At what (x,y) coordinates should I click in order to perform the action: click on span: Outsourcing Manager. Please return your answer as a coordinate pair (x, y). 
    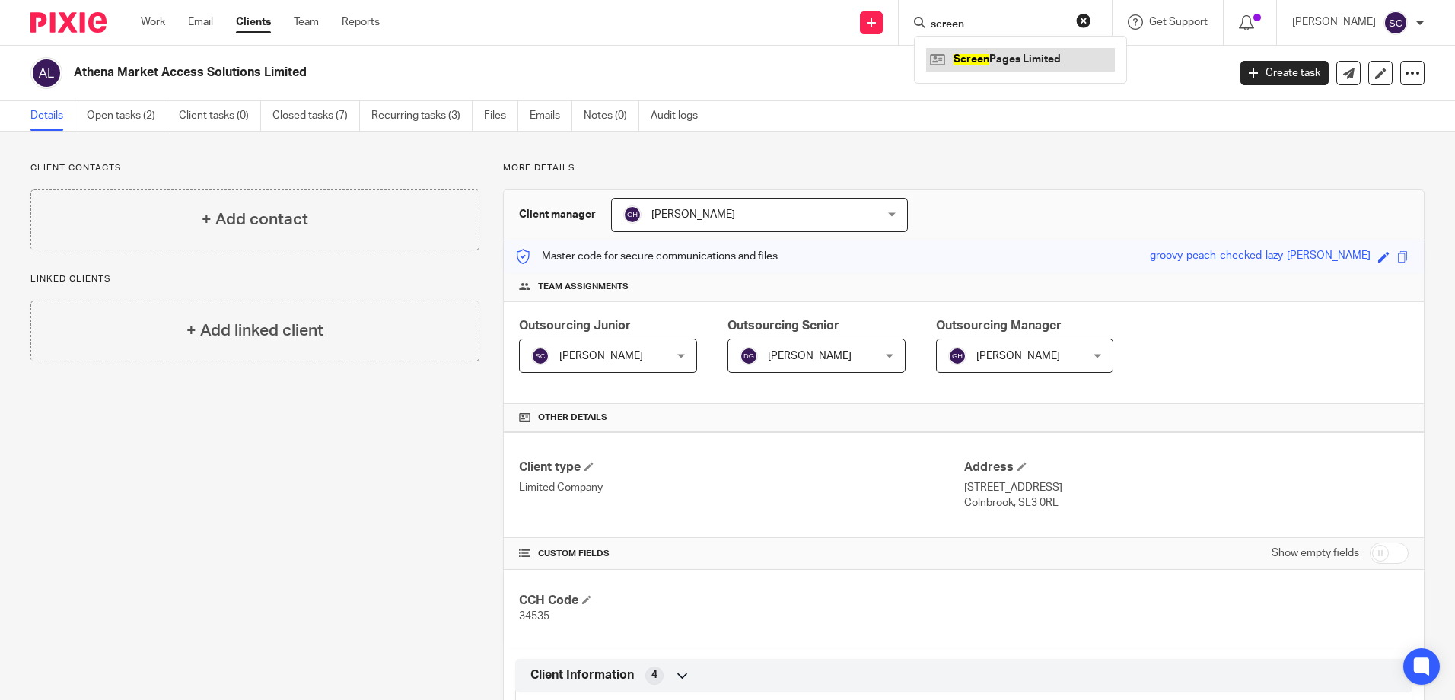
    Looking at the image, I should click on (998, 326).